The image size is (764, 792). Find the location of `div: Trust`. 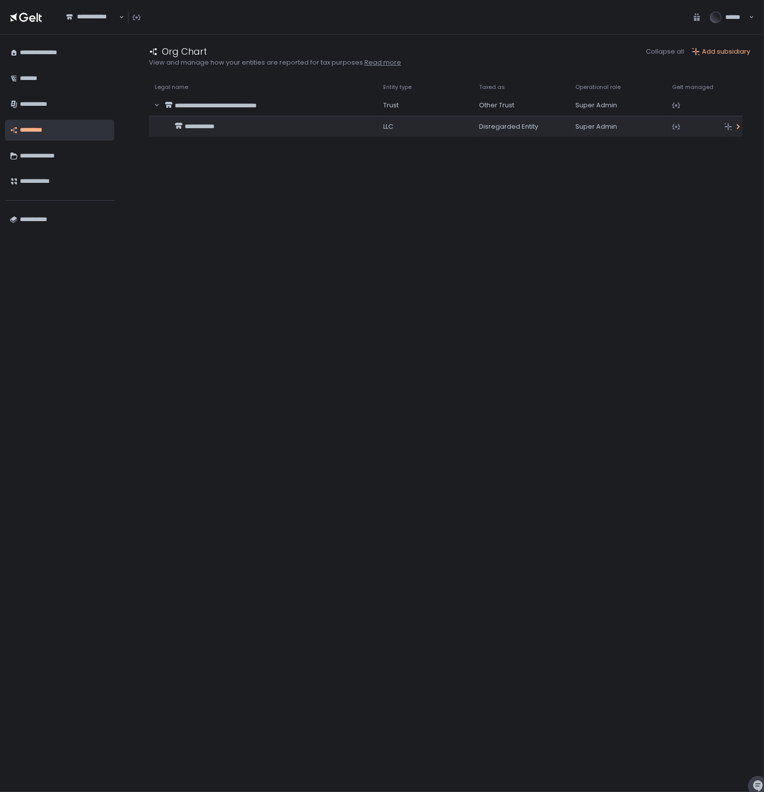

div: Trust is located at coordinates (425, 105).